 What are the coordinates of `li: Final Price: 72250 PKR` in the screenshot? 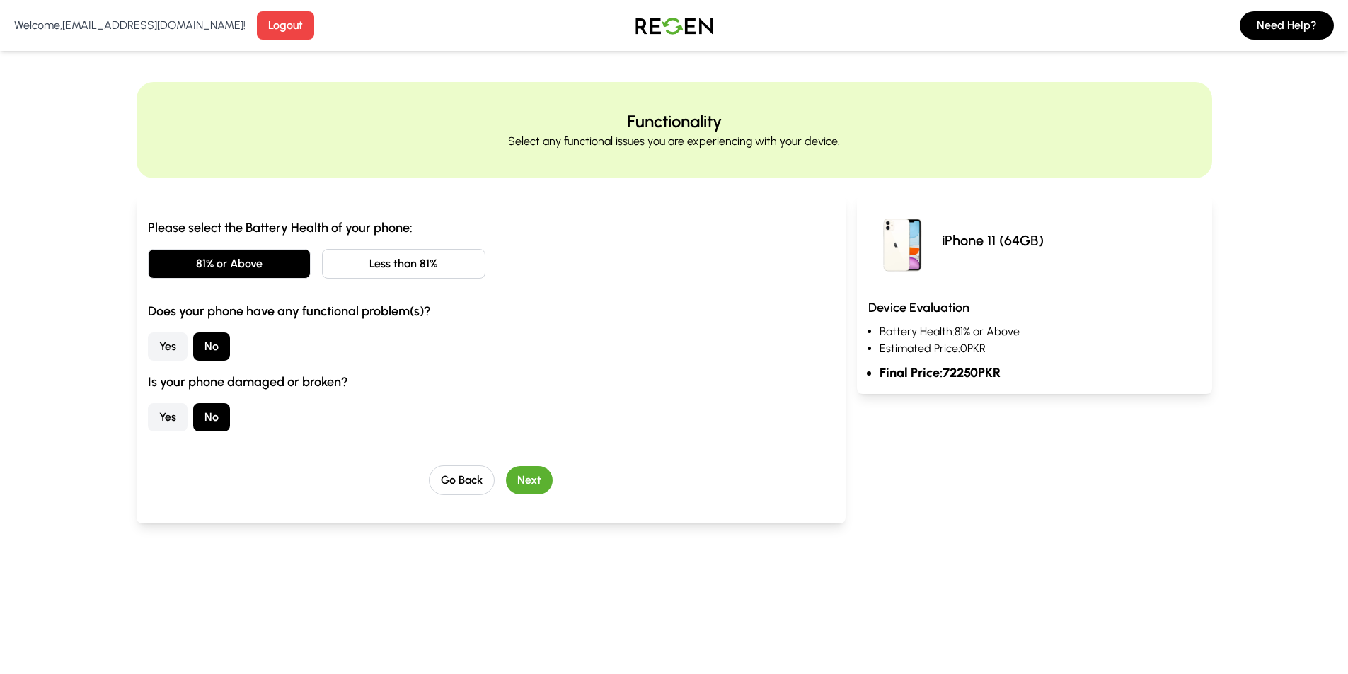 It's located at (1040, 373).